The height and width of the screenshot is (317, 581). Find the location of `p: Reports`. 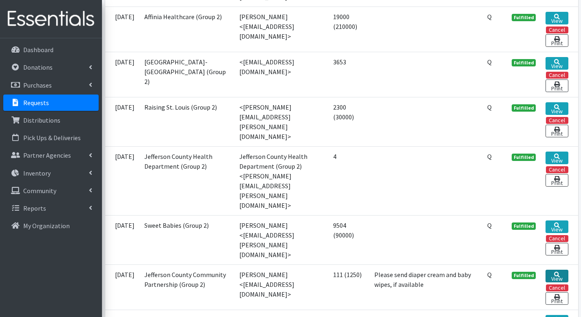

p: Reports is located at coordinates (35, 208).